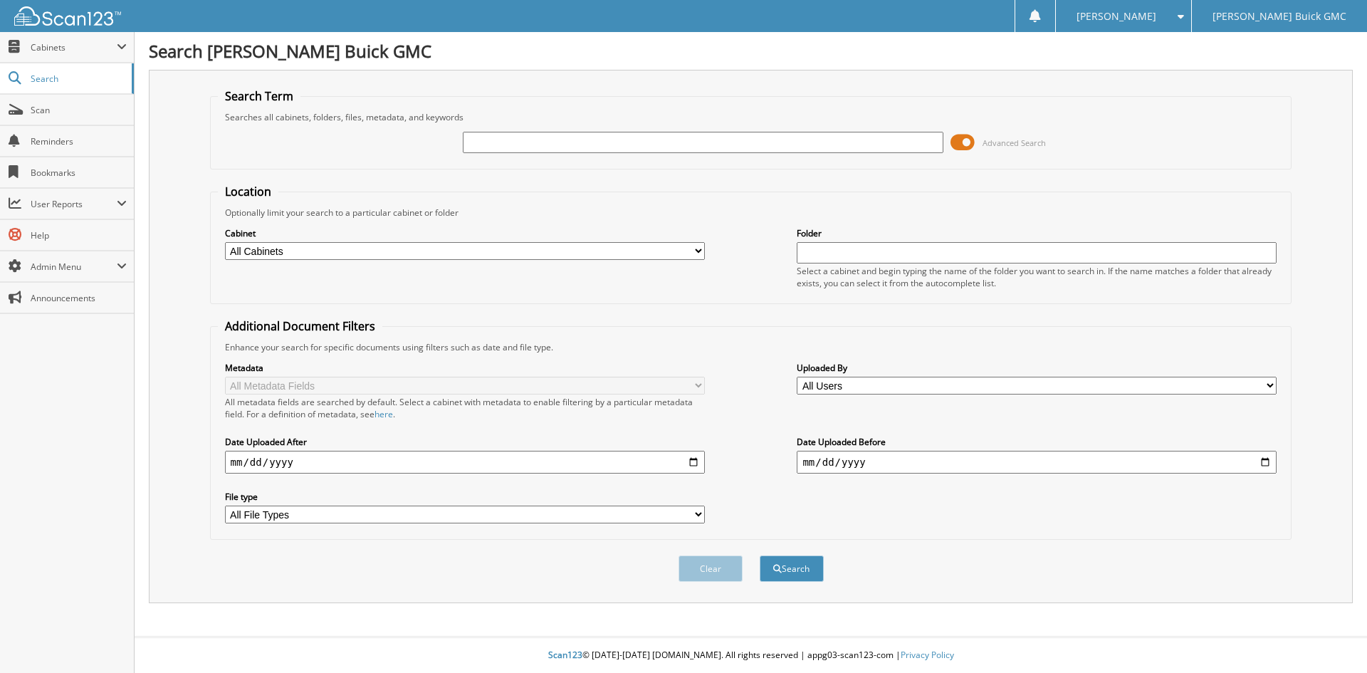 The image size is (1367, 673). What do you see at coordinates (792, 568) in the screenshot?
I see `button: Search` at bounding box center [792, 568].